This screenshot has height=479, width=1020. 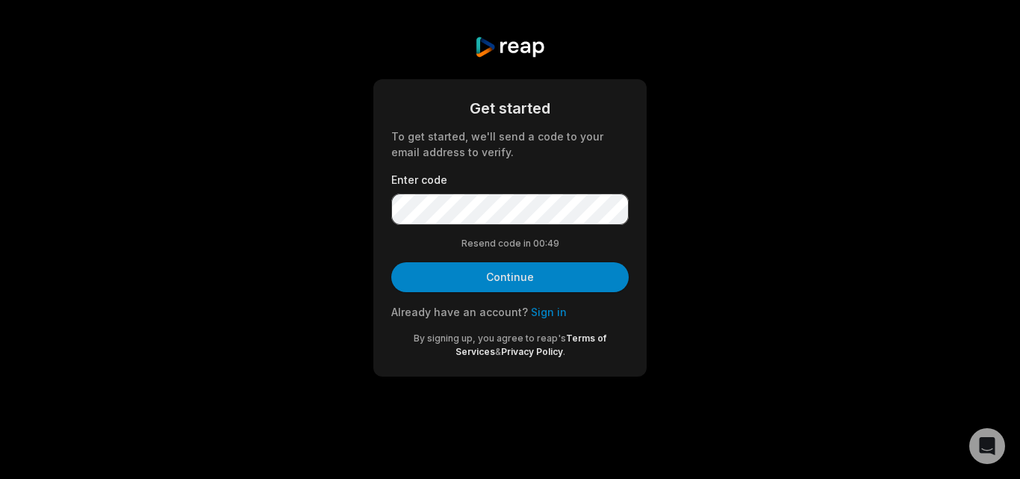 What do you see at coordinates (553, 243) in the screenshot?
I see `span: 49` at bounding box center [553, 243].